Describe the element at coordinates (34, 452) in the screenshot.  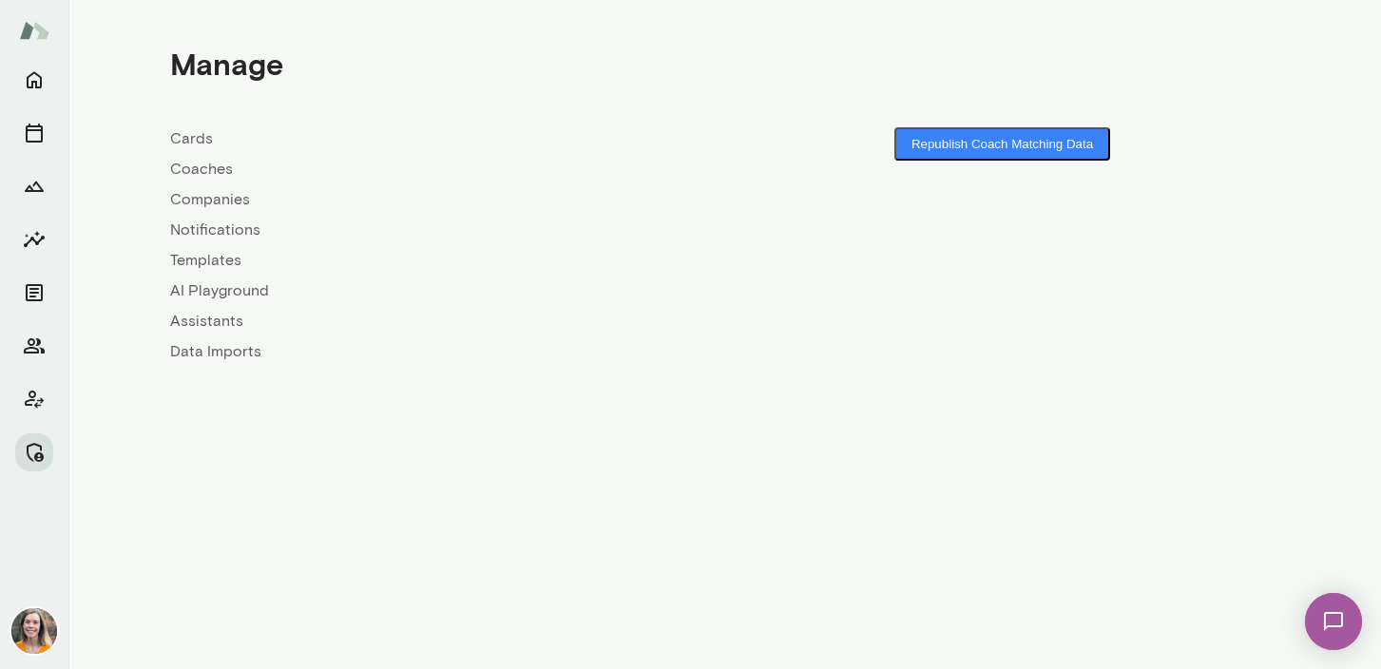
I see `button: Manage` at that location.